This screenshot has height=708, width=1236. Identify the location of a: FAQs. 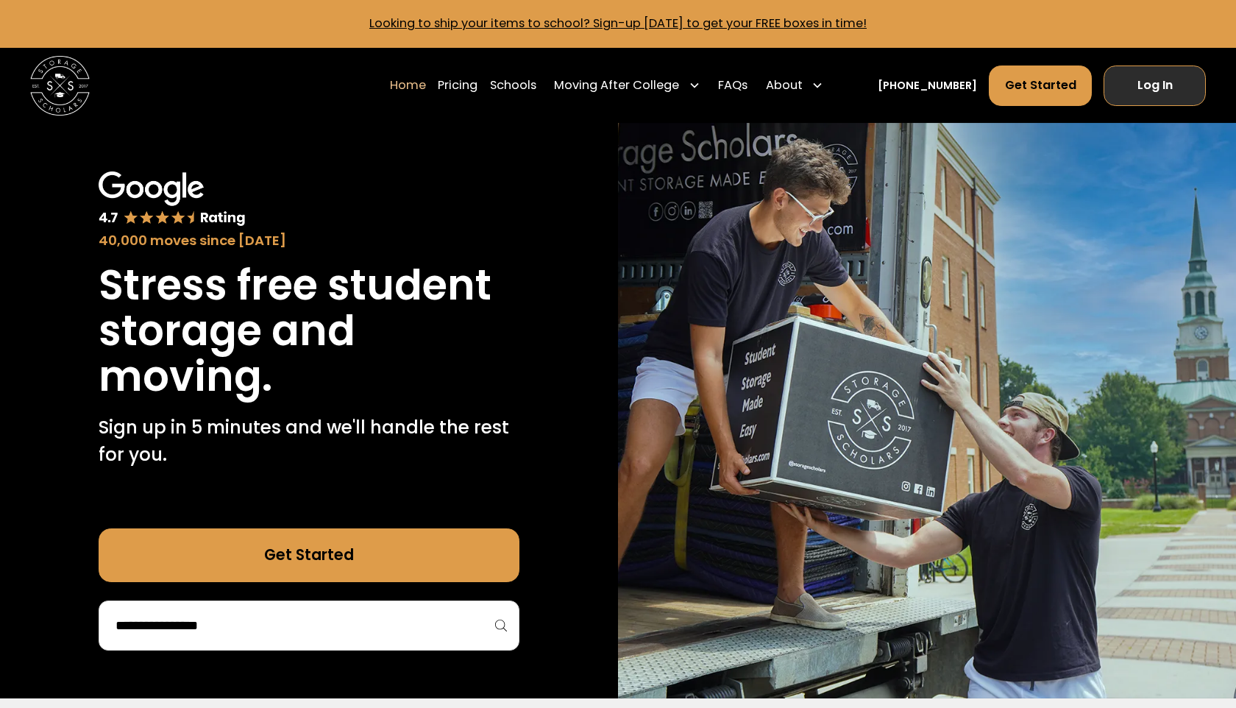
(733, 85).